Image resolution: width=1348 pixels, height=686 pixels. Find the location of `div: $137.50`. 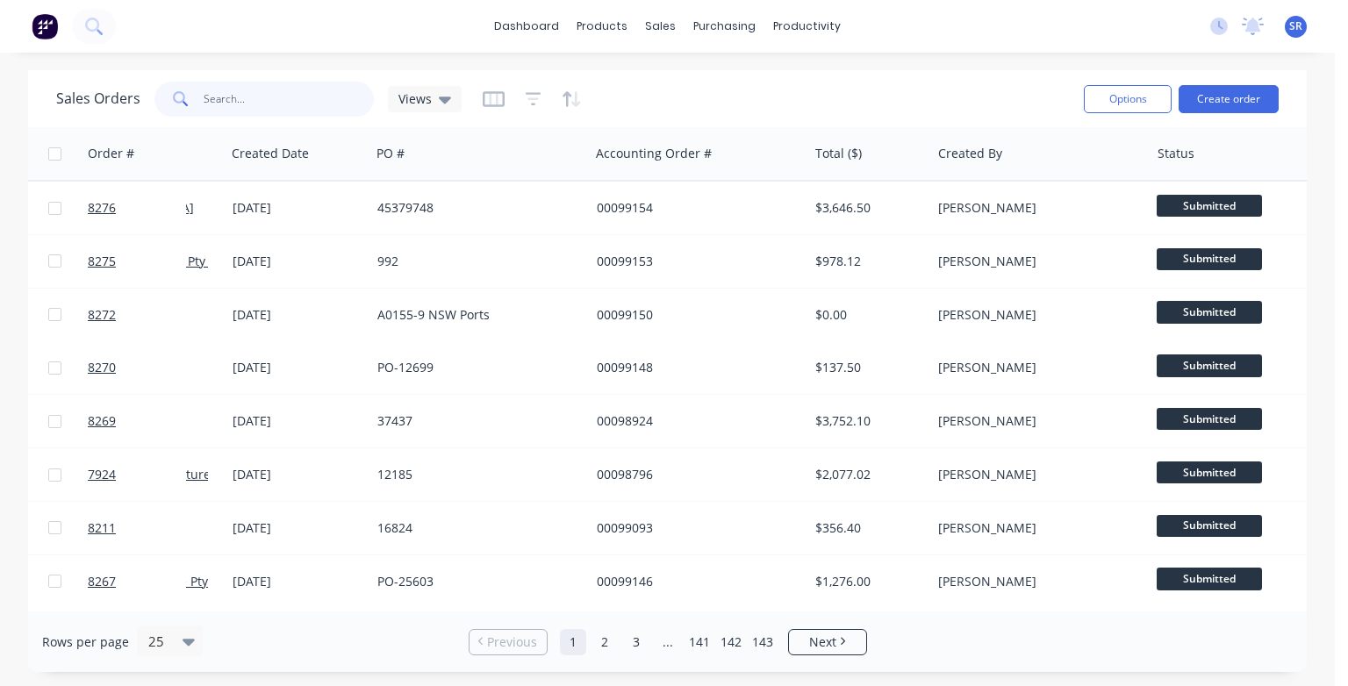

div: $137.50 is located at coordinates (866, 368).